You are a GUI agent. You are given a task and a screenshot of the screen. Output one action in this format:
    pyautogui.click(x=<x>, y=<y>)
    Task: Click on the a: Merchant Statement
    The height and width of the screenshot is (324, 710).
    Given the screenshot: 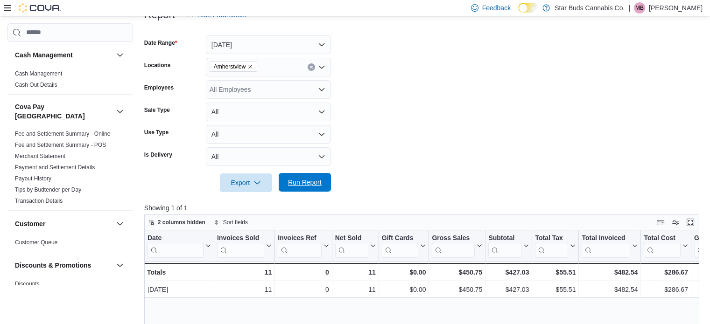 What is the action you would take?
    pyautogui.click(x=40, y=156)
    